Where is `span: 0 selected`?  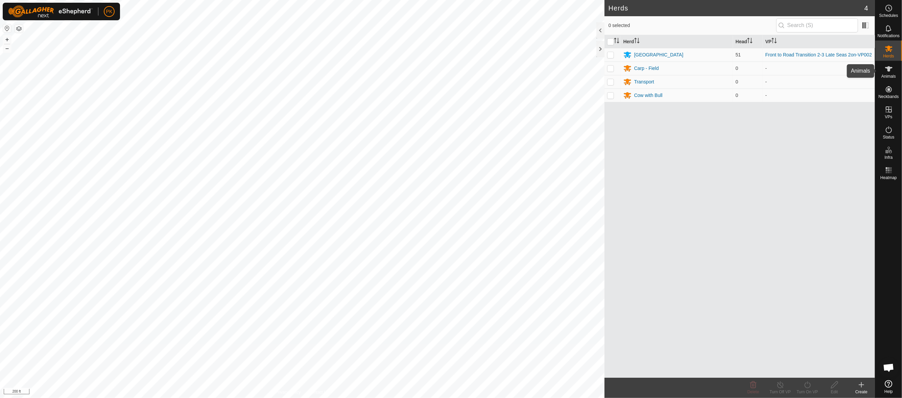
span: 0 selected is located at coordinates (693, 25).